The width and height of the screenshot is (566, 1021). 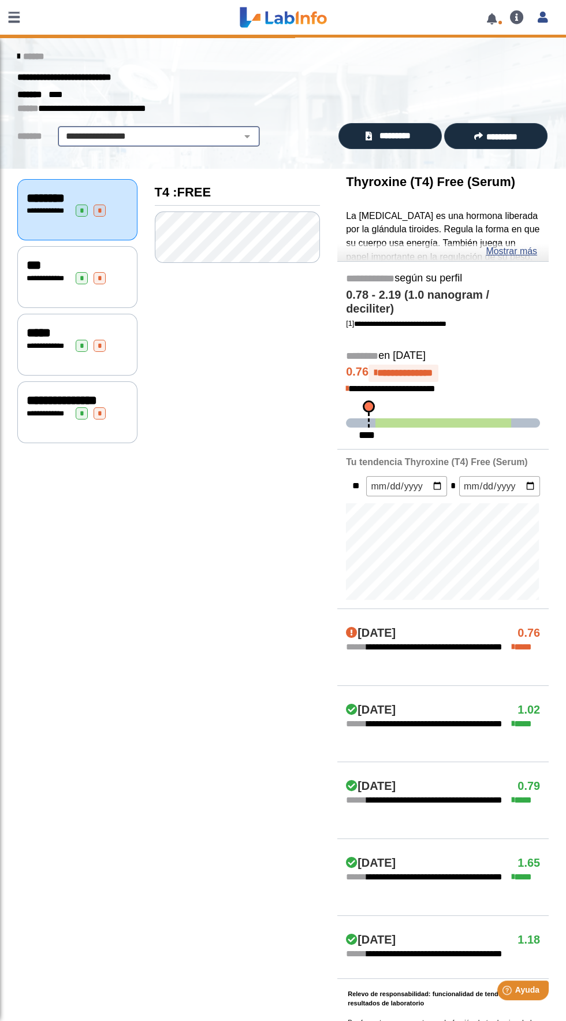 What do you see at coordinates (511, 251) in the screenshot?
I see `a: Mostrar más` at bounding box center [511, 251].